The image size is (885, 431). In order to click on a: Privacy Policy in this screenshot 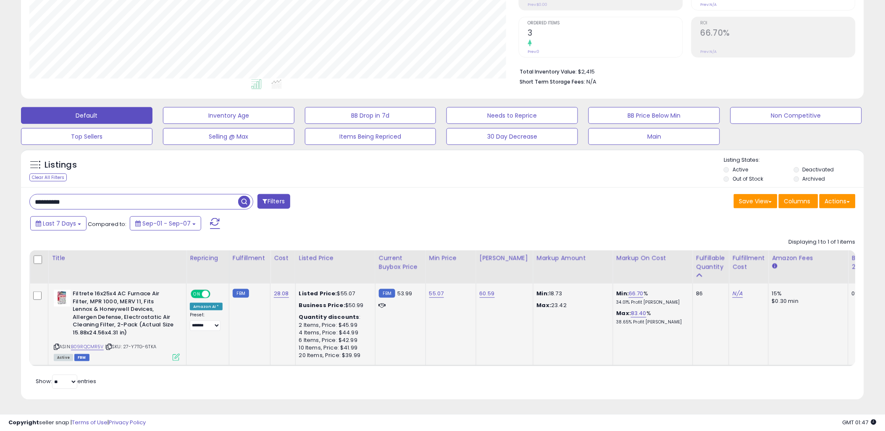, I will do `click(127, 422)`.